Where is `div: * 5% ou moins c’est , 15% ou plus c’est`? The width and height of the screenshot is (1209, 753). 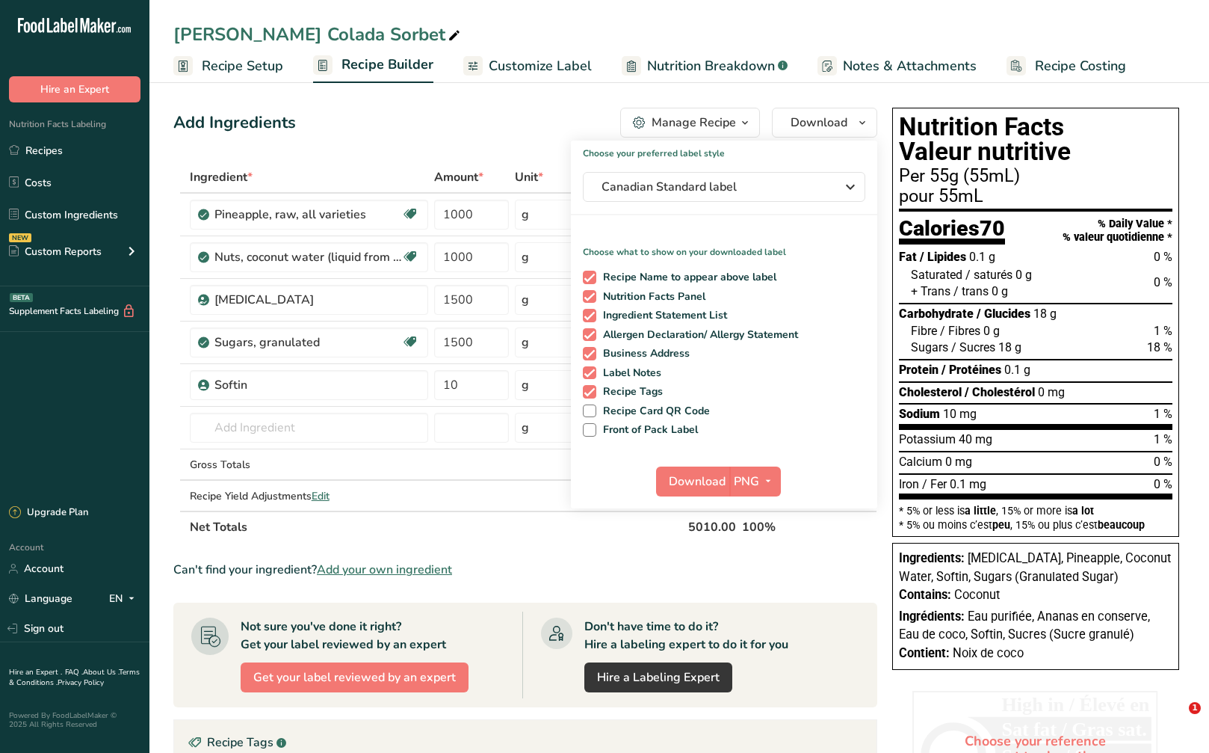 div: * 5% ou moins c’est , 15% ou plus c’est is located at coordinates (1036, 525).